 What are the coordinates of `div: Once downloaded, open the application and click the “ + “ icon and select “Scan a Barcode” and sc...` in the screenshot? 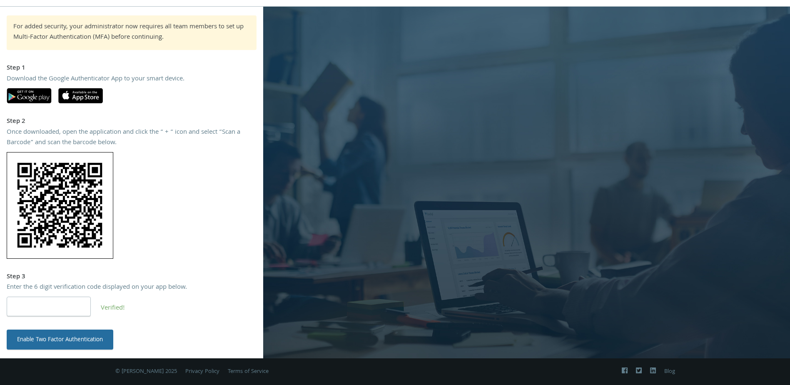 It's located at (132, 138).